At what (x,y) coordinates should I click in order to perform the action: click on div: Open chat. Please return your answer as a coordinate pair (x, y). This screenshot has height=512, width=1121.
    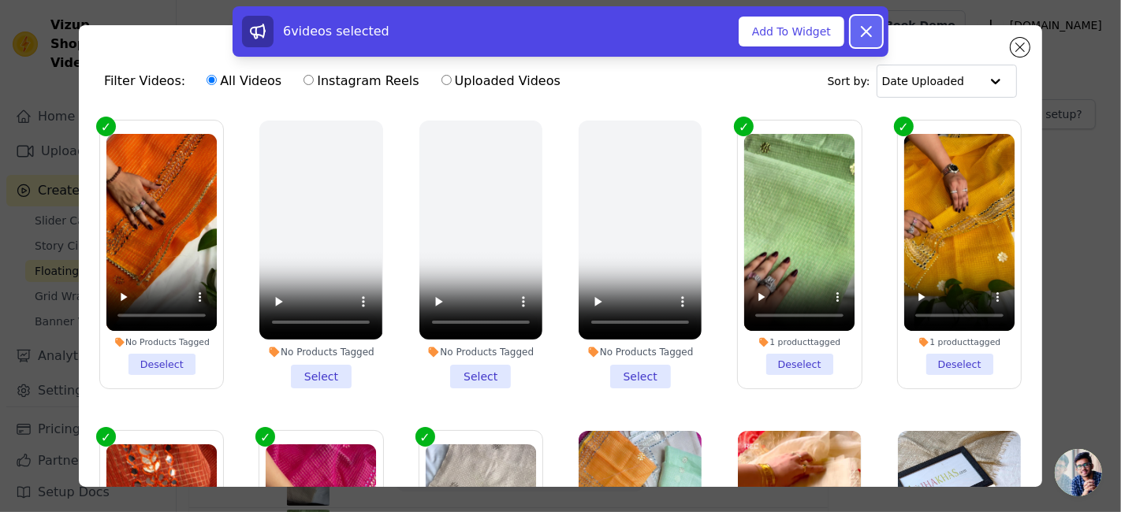
    Looking at the image, I should click on (1078, 473).